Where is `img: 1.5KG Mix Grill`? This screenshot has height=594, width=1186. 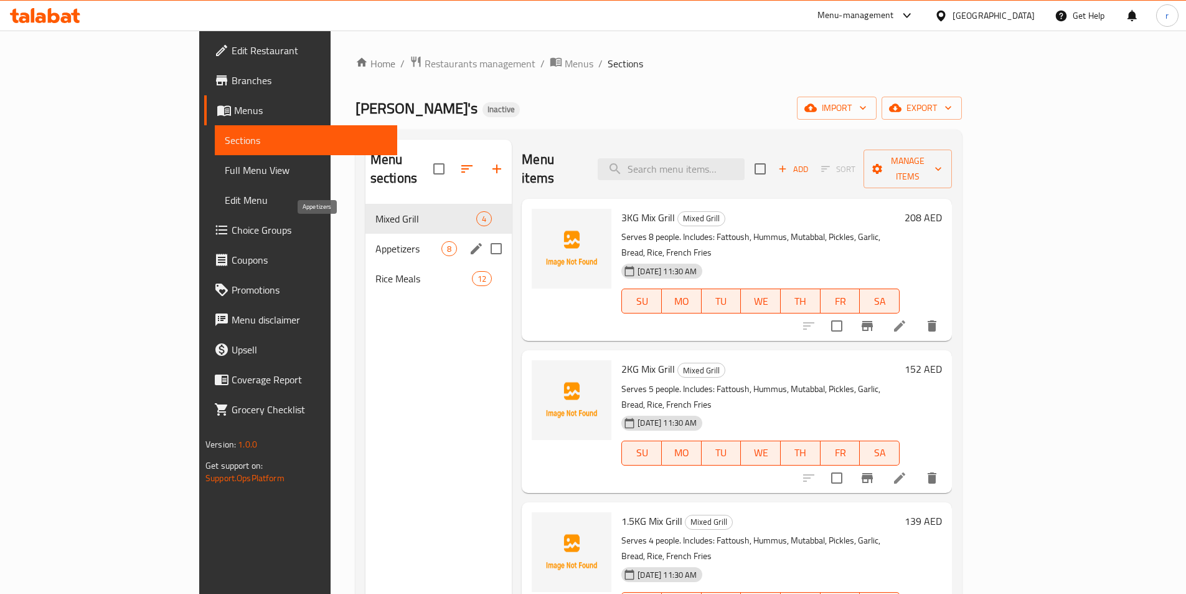
img: 1.5KG Mix Grill is located at coordinates (572, 552).